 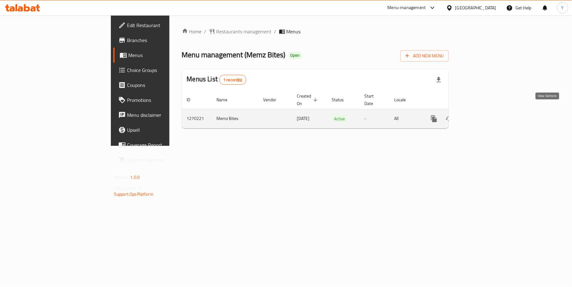 I want to click on div: Menu-management, so click(x=406, y=8).